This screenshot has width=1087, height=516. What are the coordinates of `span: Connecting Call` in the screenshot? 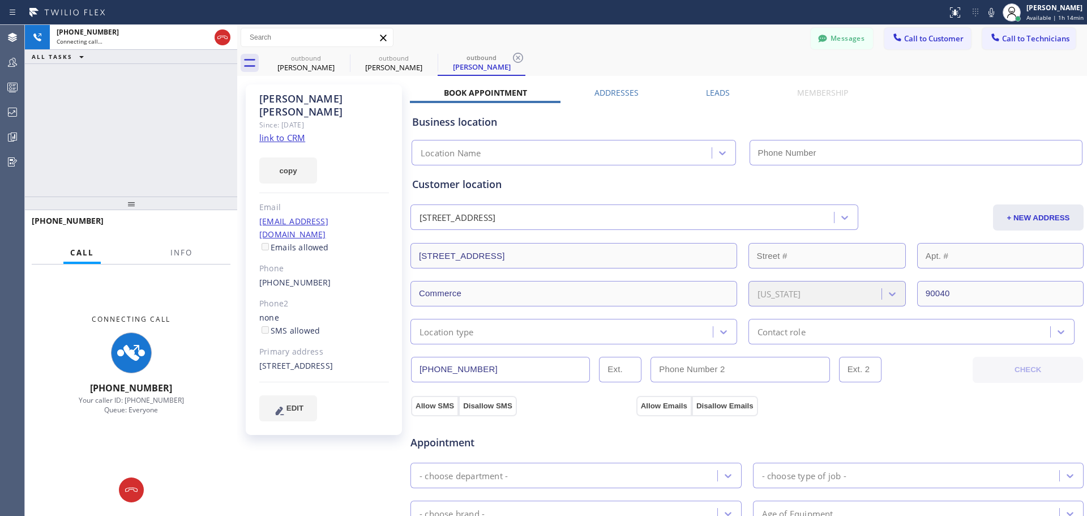 It's located at (131, 319).